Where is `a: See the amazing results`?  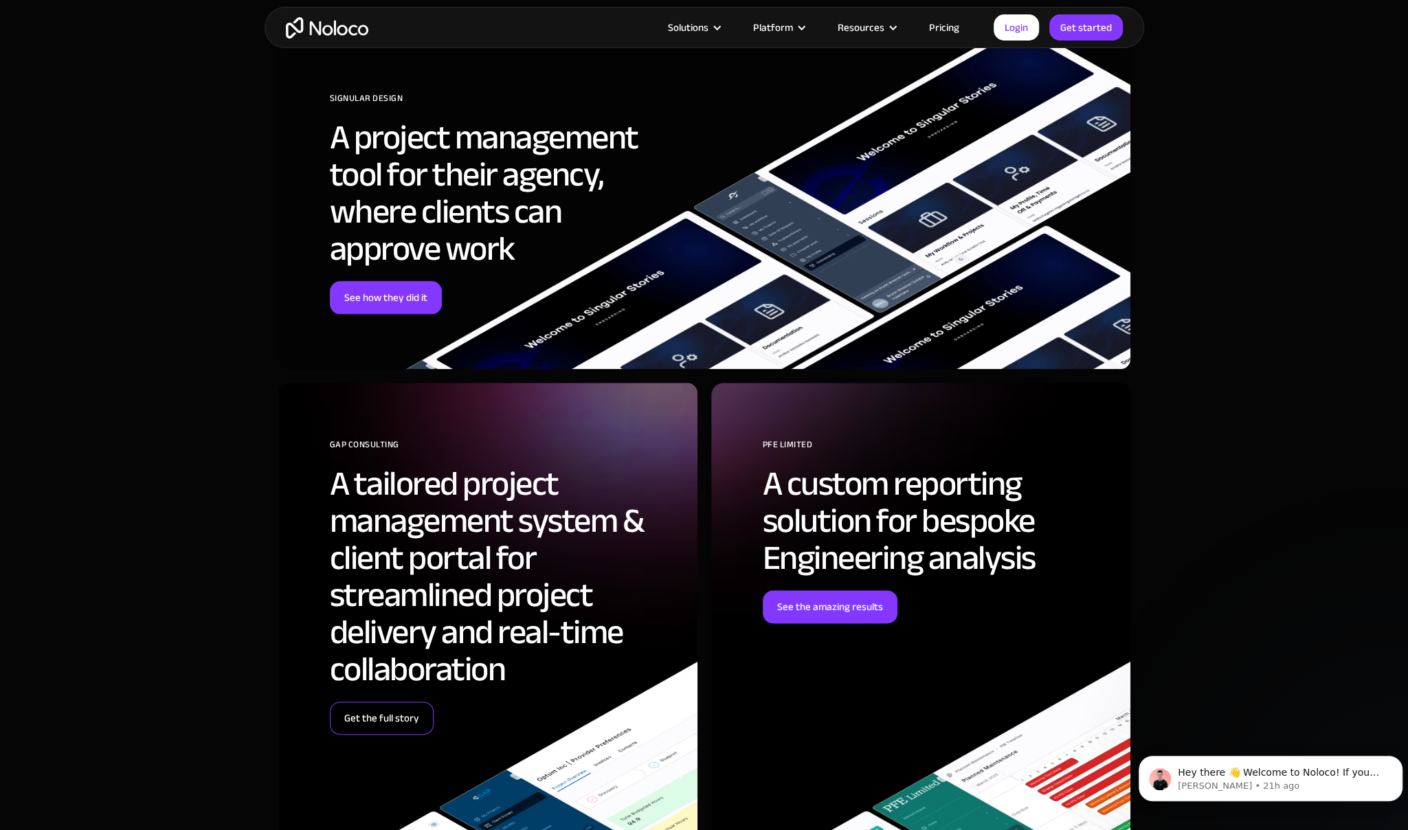 a: See the amazing results is located at coordinates (830, 607).